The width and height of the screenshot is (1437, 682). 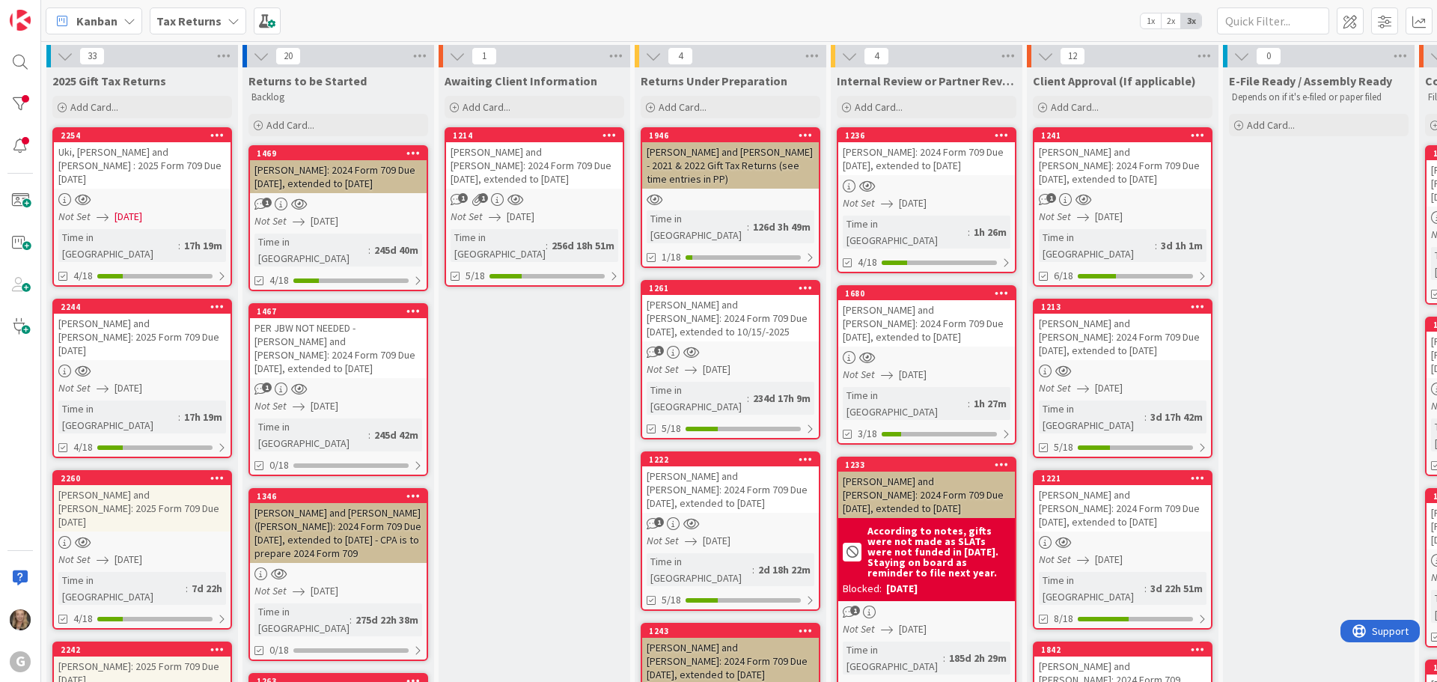 I want to click on span: Returns Under Preparation, so click(x=714, y=81).